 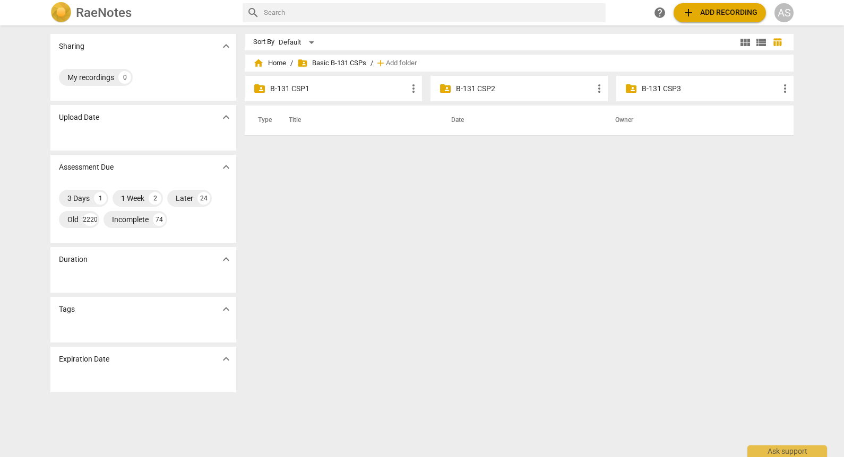 What do you see at coordinates (79, 117) in the screenshot?
I see `p: Upload Date` at bounding box center [79, 117].